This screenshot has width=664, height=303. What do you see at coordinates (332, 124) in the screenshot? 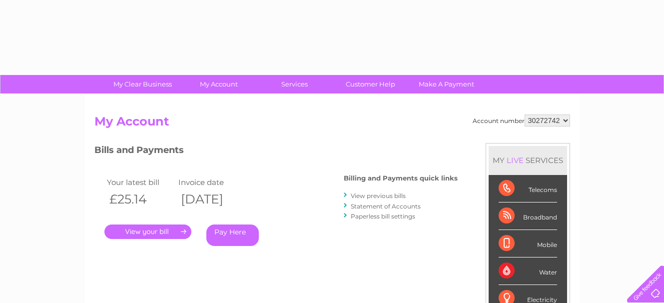
I see `h2: My Account` at bounding box center [332, 124].